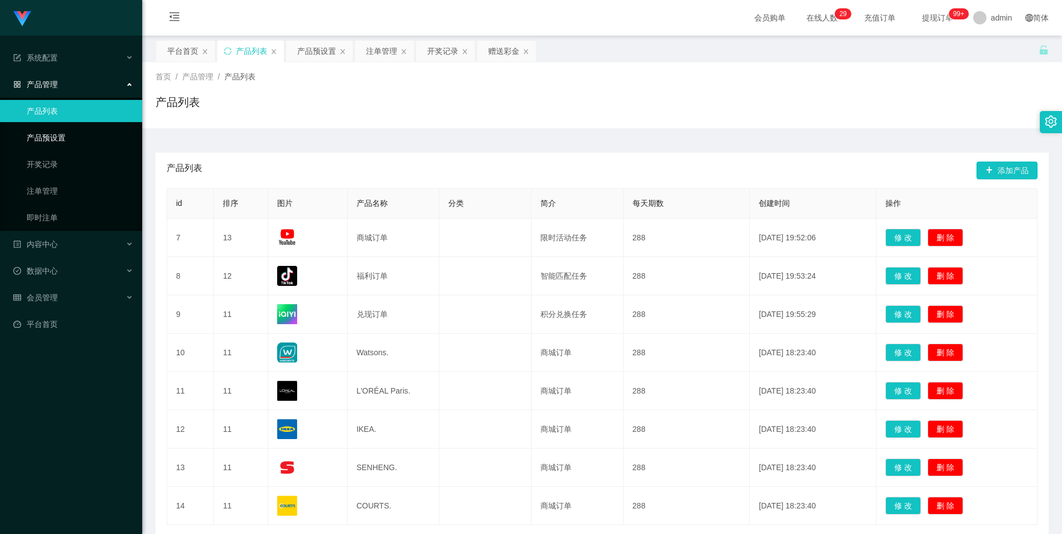 This screenshot has height=534, width=1062. What do you see at coordinates (381, 51) in the screenshot?
I see `div: 注单管理` at bounding box center [381, 51].